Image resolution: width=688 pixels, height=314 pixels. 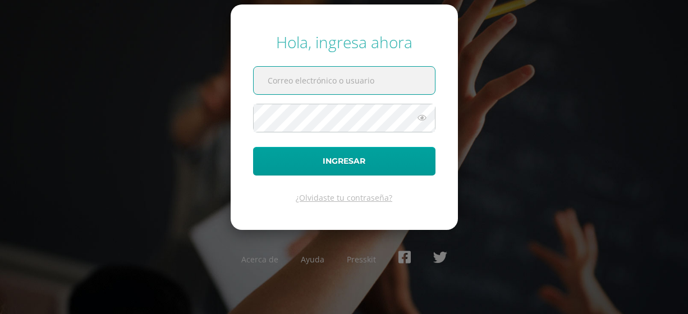 I want to click on div: Hola, ingresa ahora, so click(x=344, y=42).